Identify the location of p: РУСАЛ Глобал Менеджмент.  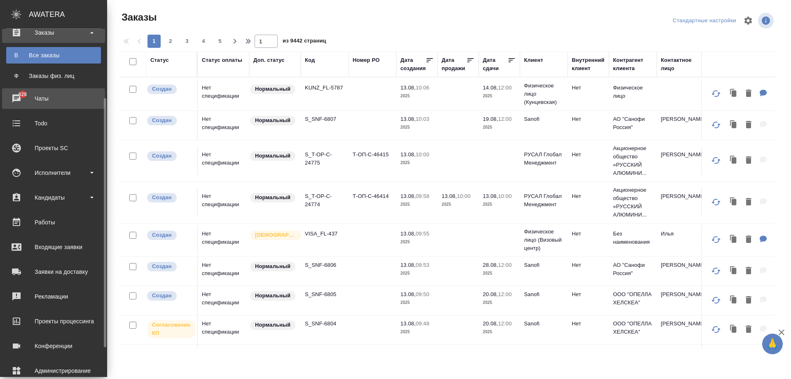
(544, 200).